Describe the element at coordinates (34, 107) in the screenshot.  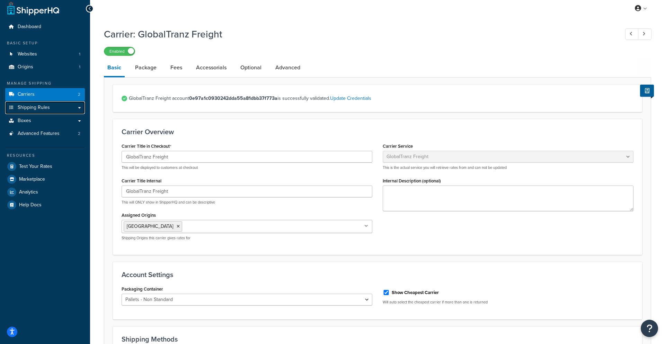
I see `span: Shipping Rules` at that location.